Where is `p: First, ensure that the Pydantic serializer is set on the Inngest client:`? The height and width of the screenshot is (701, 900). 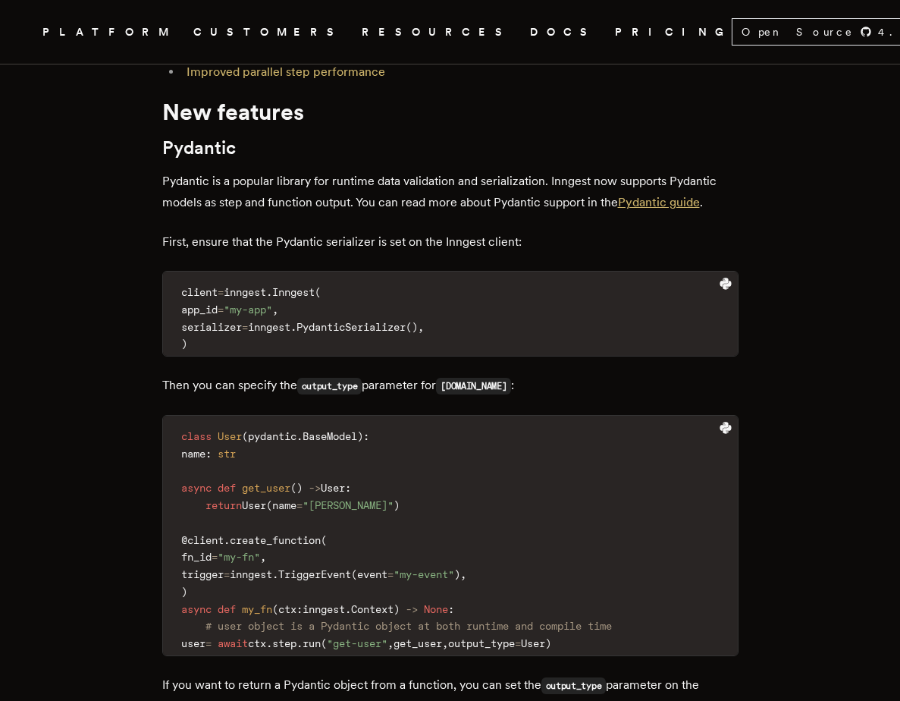 p: First, ensure that the Pydantic serializer is set on the Inngest client: is located at coordinates (451, 242).